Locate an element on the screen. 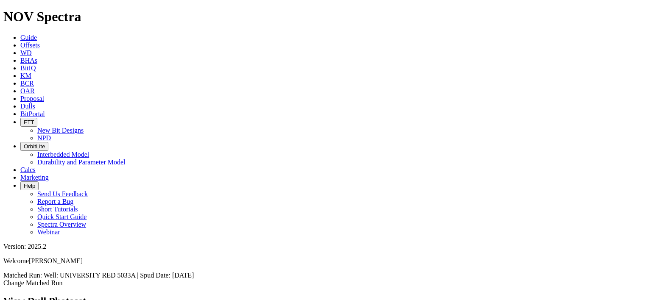 The image size is (648, 300). a: Quick Start Guide is located at coordinates (62, 217).